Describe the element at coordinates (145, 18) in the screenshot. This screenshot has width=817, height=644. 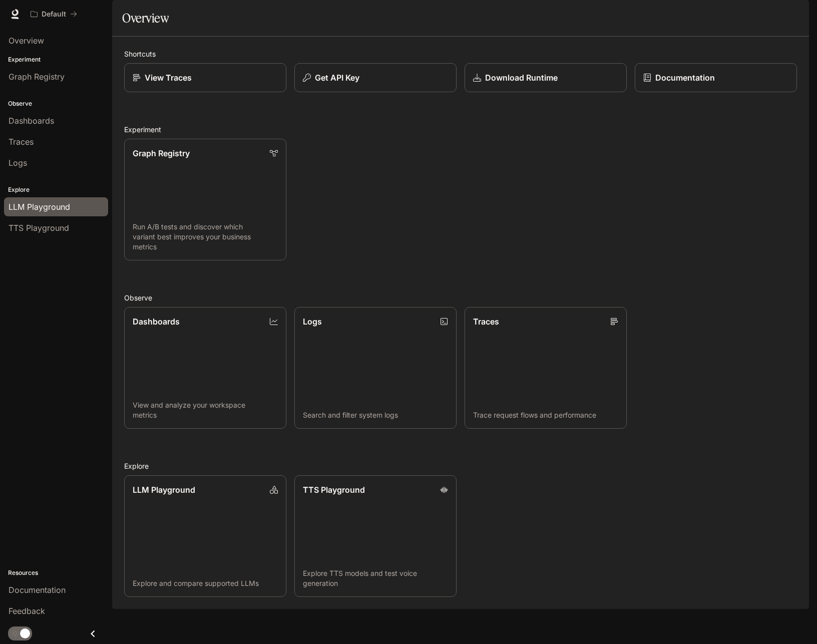
I see `h1: Overview` at that location.